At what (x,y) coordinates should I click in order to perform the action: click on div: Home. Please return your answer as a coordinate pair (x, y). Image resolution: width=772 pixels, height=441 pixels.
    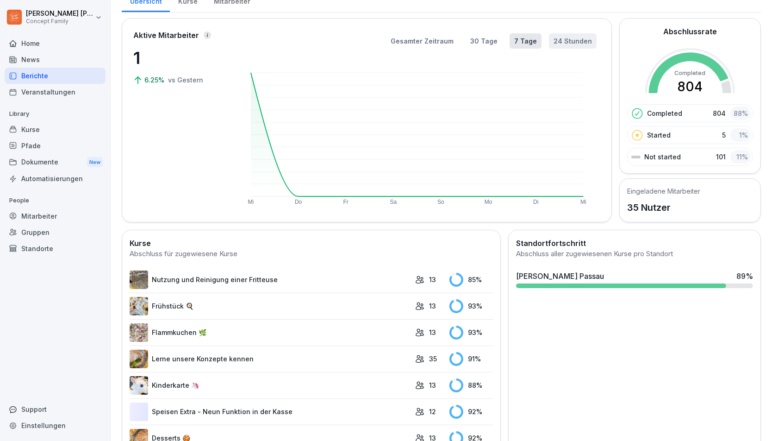
    Looking at the image, I should click on (55, 43).